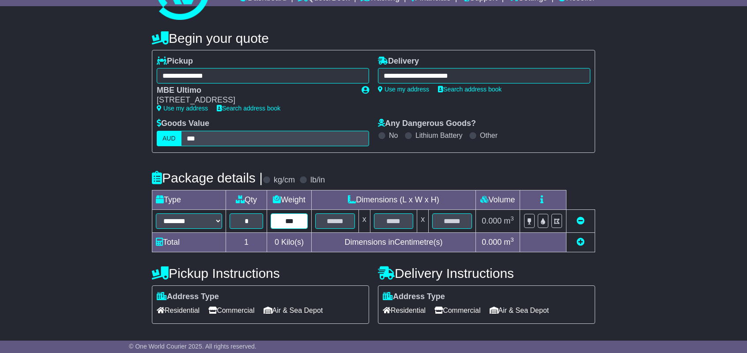 This screenshot has height=353, width=747. I want to click on h4: Begin your quote, so click(373, 38).